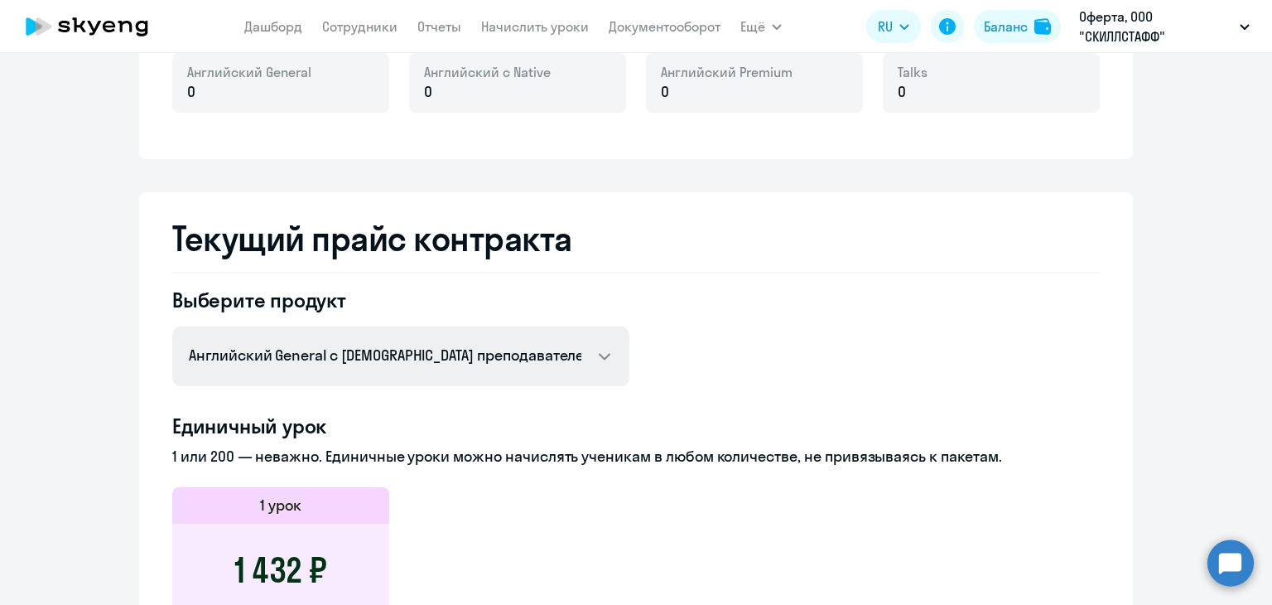  What do you see at coordinates (726, 72) in the screenshot?
I see `span: Английский Premium` at bounding box center [726, 72].